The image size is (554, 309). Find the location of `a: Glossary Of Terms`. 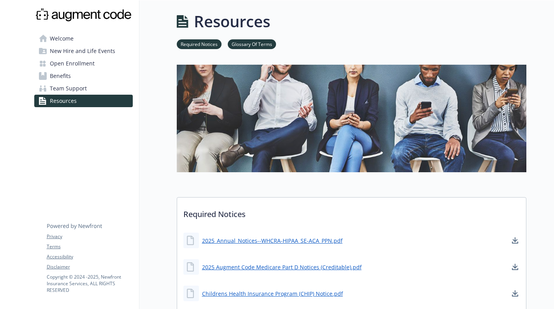

a: Glossary Of Terms is located at coordinates (252, 44).